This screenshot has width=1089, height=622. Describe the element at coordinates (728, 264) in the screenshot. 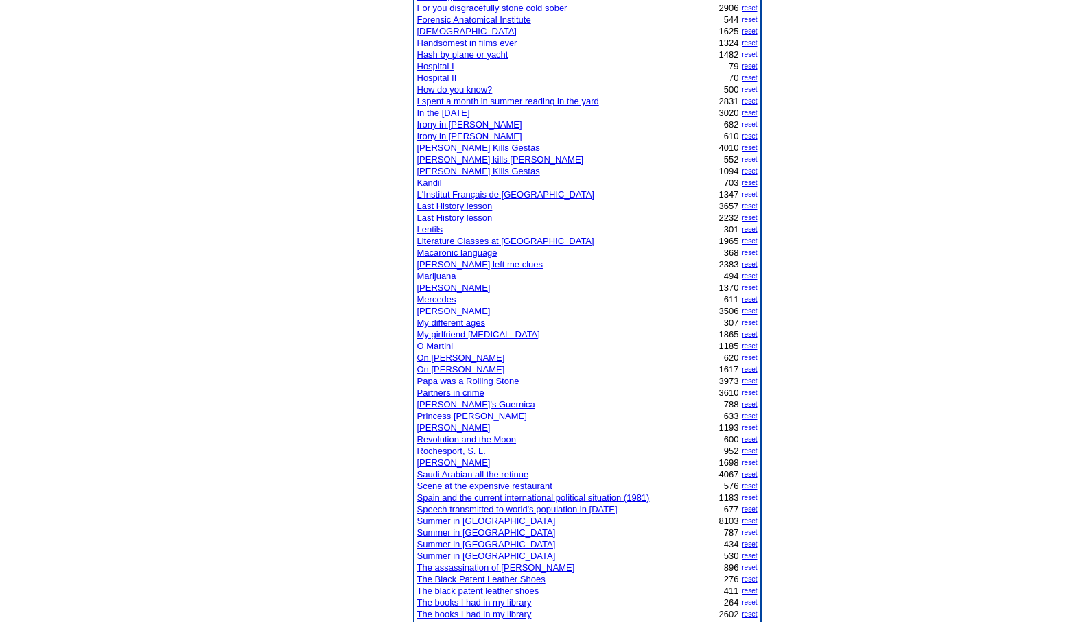

I see `font: 2383` at that location.